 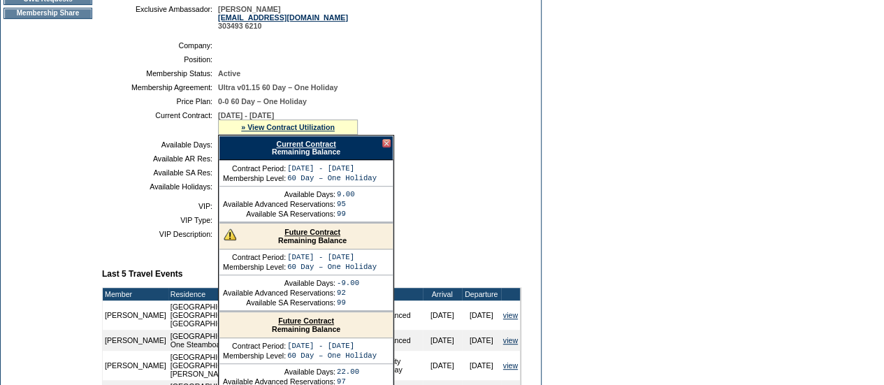 I want to click on td: Price Plan:, so click(x=160, y=101).